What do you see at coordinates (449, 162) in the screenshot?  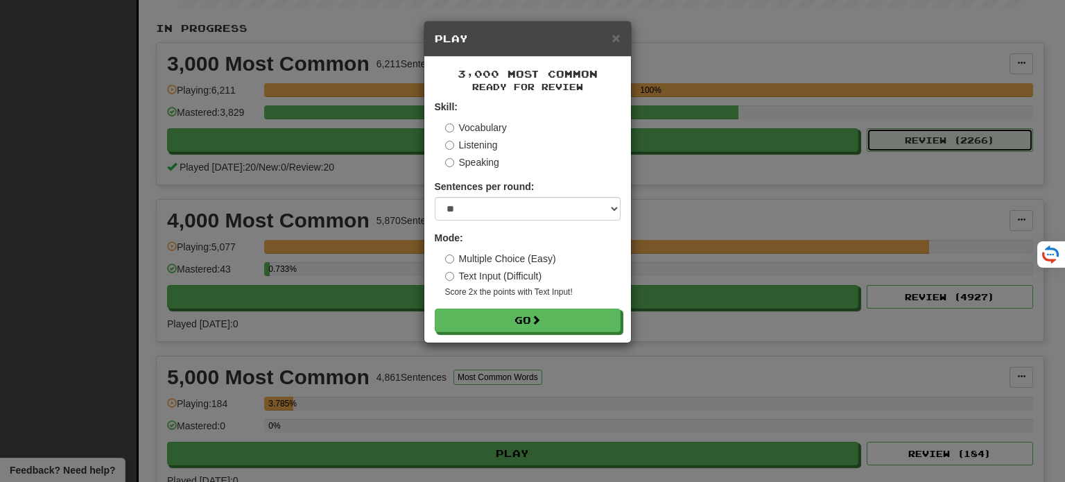 I see `input: Speaking` at bounding box center [449, 162].